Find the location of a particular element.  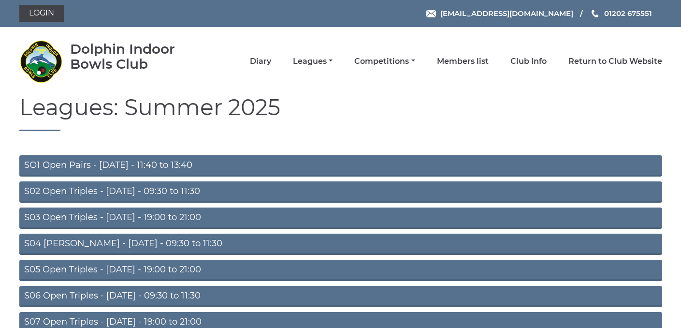

a: Club Info is located at coordinates (528, 61).